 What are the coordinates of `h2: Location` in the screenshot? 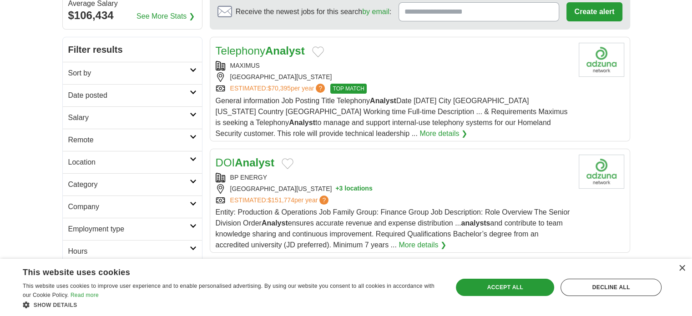 It's located at (129, 162).